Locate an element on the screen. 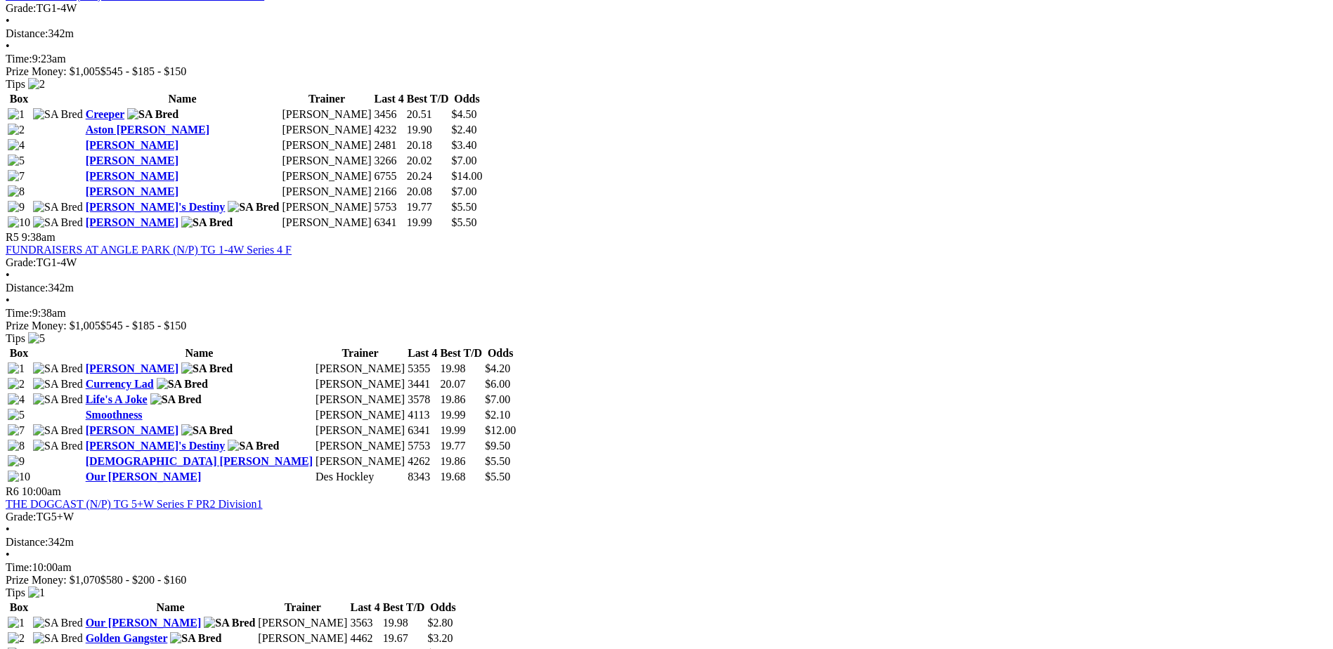 The width and height of the screenshot is (1333, 649). td: 3266 is located at coordinates (389, 161).